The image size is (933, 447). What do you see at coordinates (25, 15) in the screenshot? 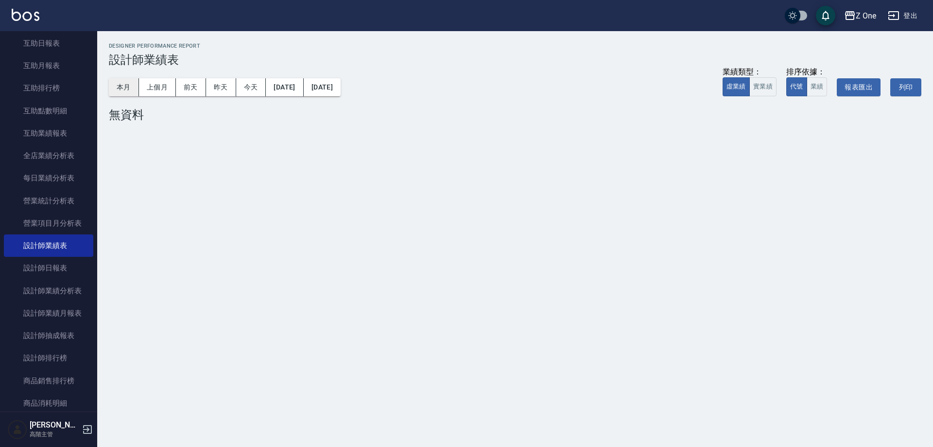
I see `img: Logo` at bounding box center [25, 15].